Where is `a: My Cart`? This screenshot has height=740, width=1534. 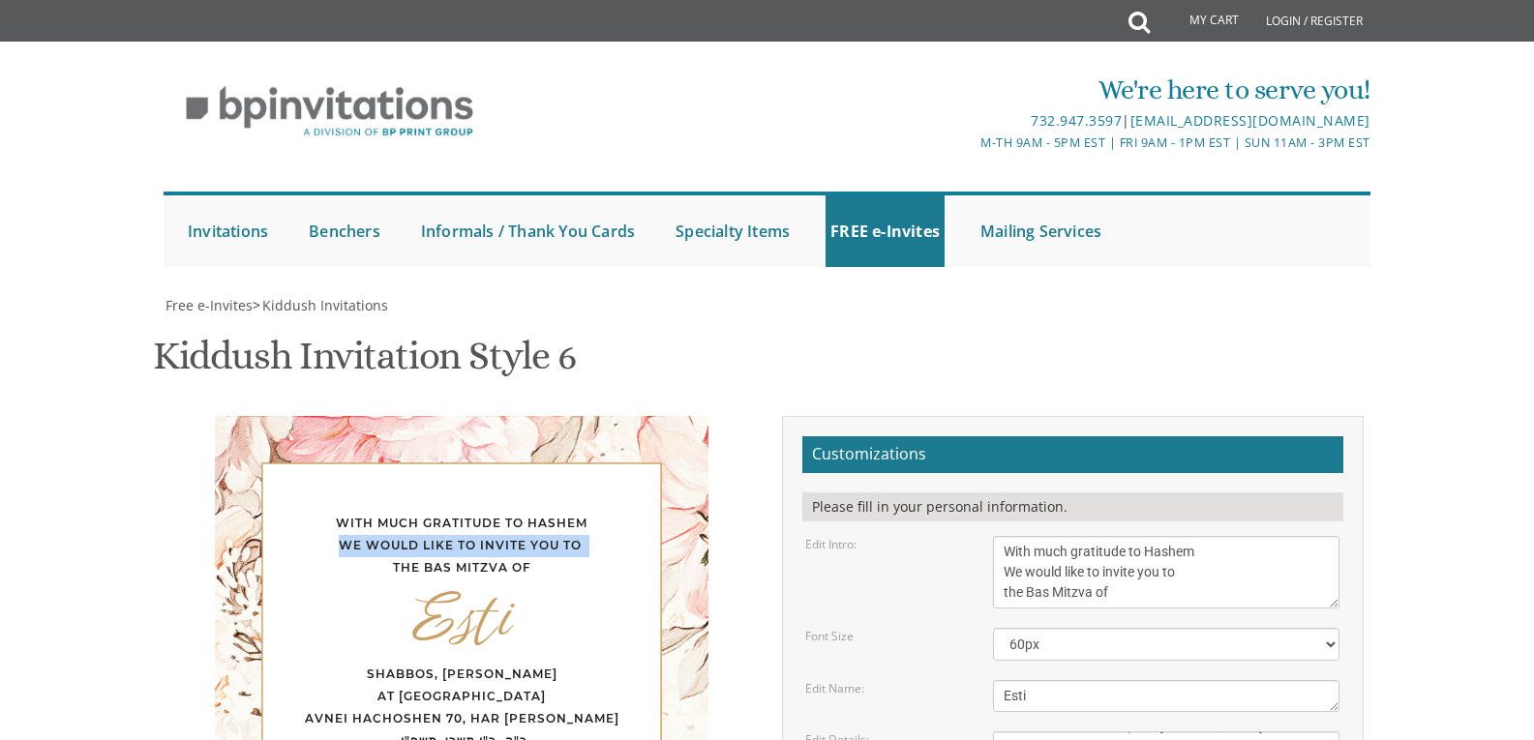 a: My Cart is located at coordinates (1200, 21).